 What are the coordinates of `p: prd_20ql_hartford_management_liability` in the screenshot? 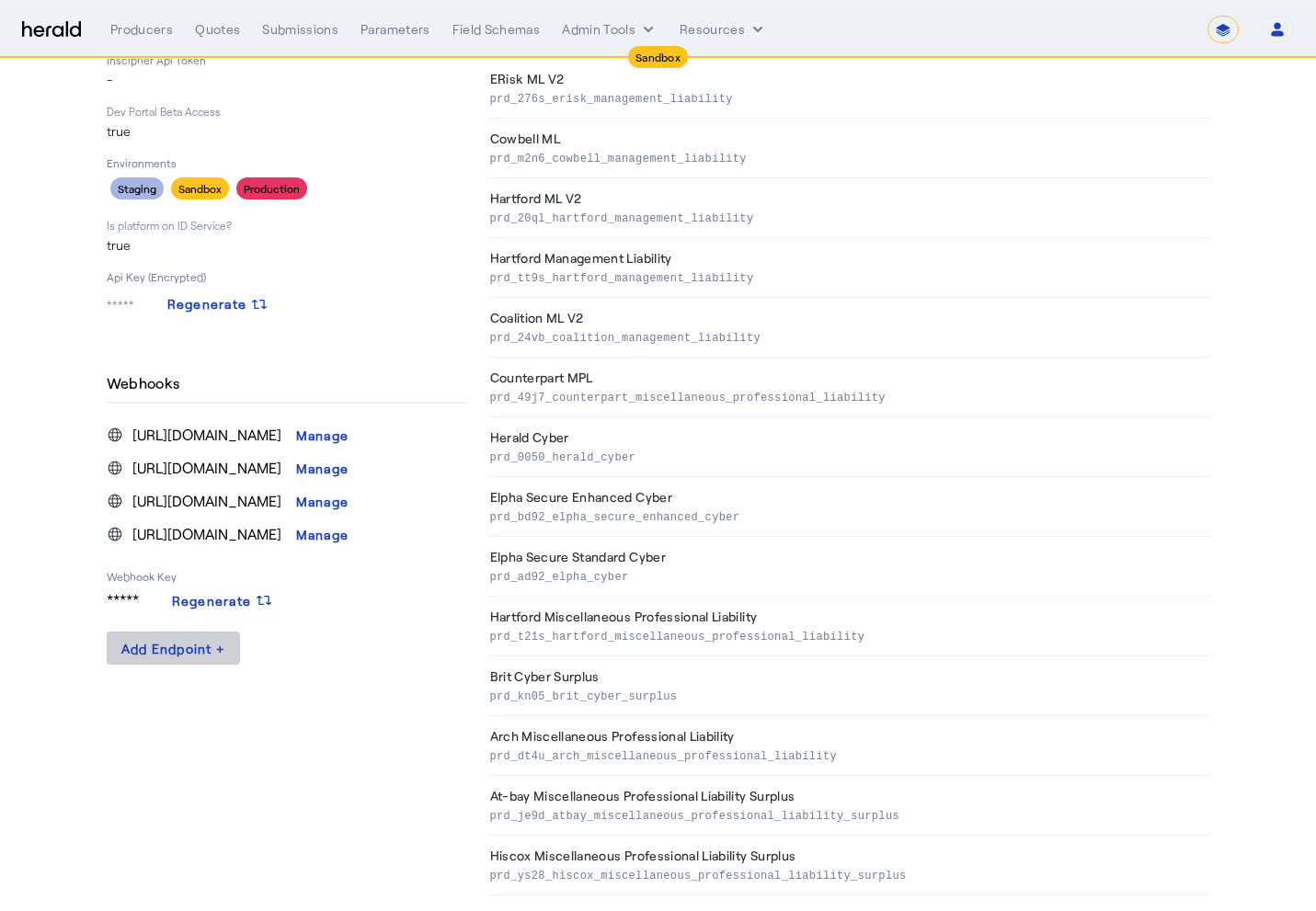 It's located at (846, 217).